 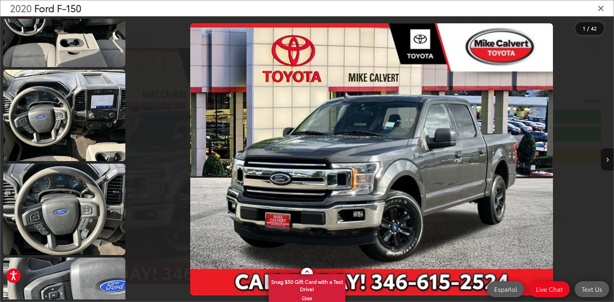 I want to click on button: Next image, so click(x=607, y=160).